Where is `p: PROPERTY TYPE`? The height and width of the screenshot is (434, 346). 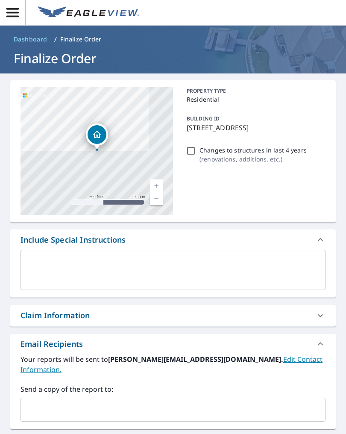
p: PROPERTY TYPE is located at coordinates (254, 91).